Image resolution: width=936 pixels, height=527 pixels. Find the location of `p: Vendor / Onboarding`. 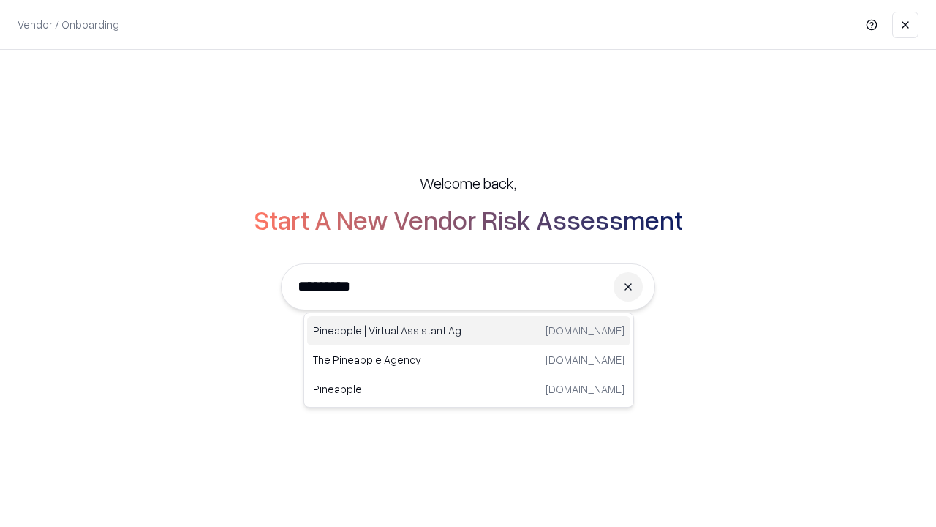

p: Vendor / Onboarding is located at coordinates (68, 24).